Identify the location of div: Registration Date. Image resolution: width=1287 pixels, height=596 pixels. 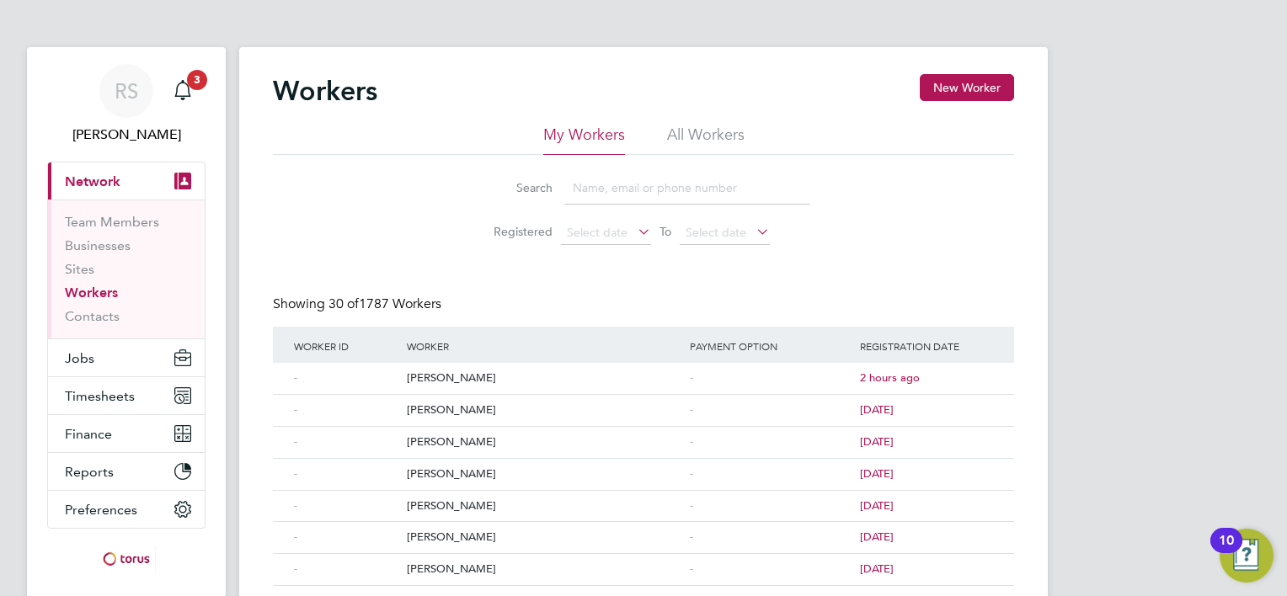
(927, 346).